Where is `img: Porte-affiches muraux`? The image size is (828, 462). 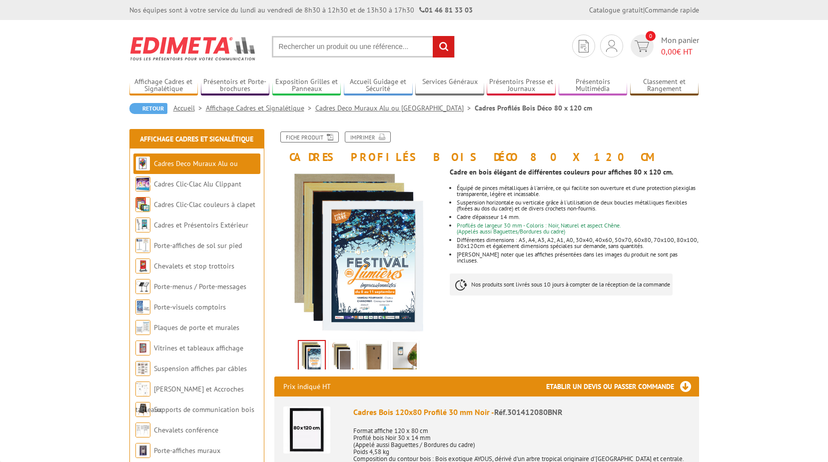
img: Porte-affiches muraux is located at coordinates (143, 450).